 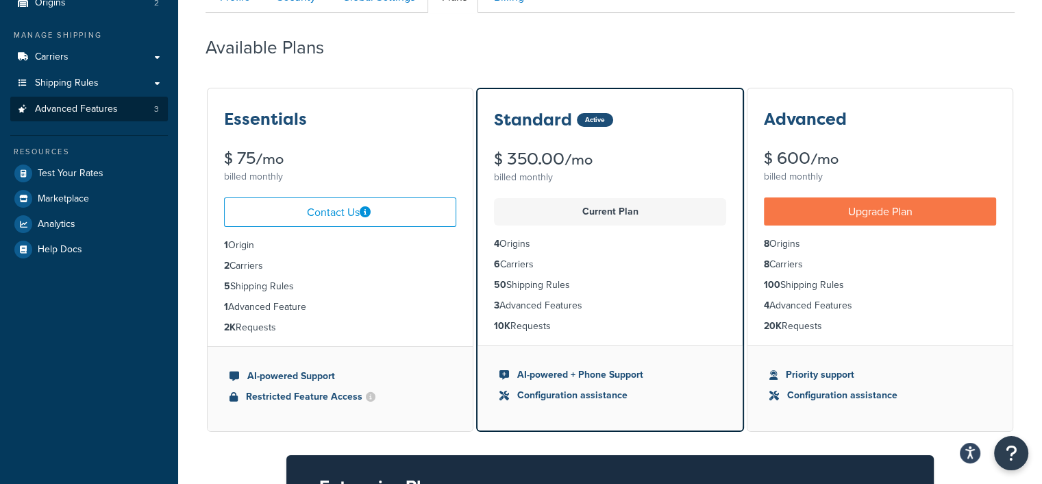 What do you see at coordinates (89, 151) in the screenshot?
I see `div: Resources` at bounding box center [89, 151].